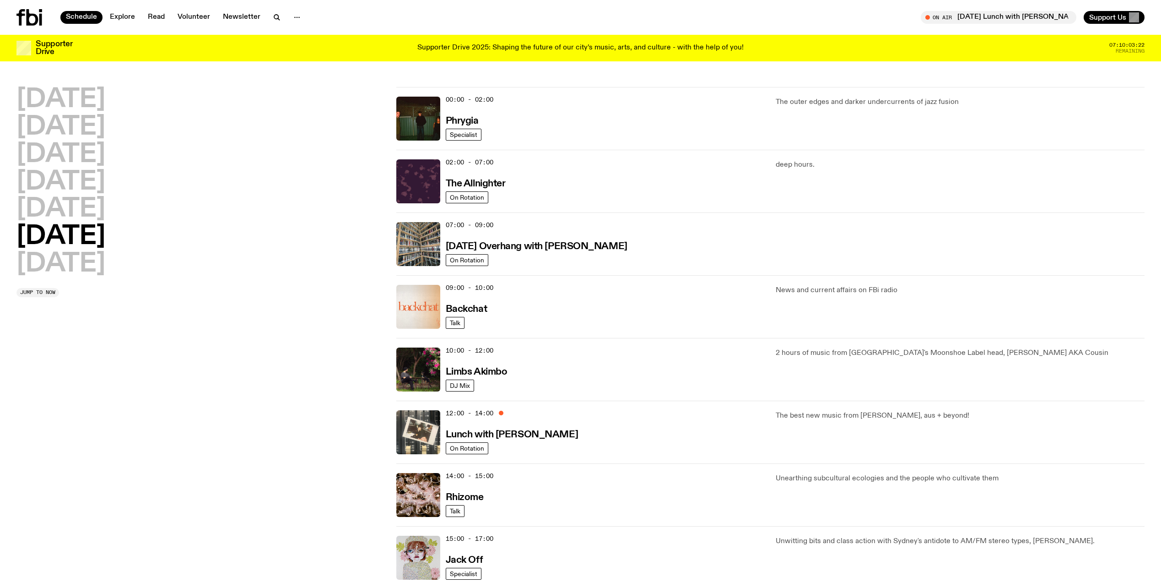 The height and width of the screenshot is (588, 1161). What do you see at coordinates (460, 385) in the screenshot?
I see `a: DJ Mix` at bounding box center [460, 385].